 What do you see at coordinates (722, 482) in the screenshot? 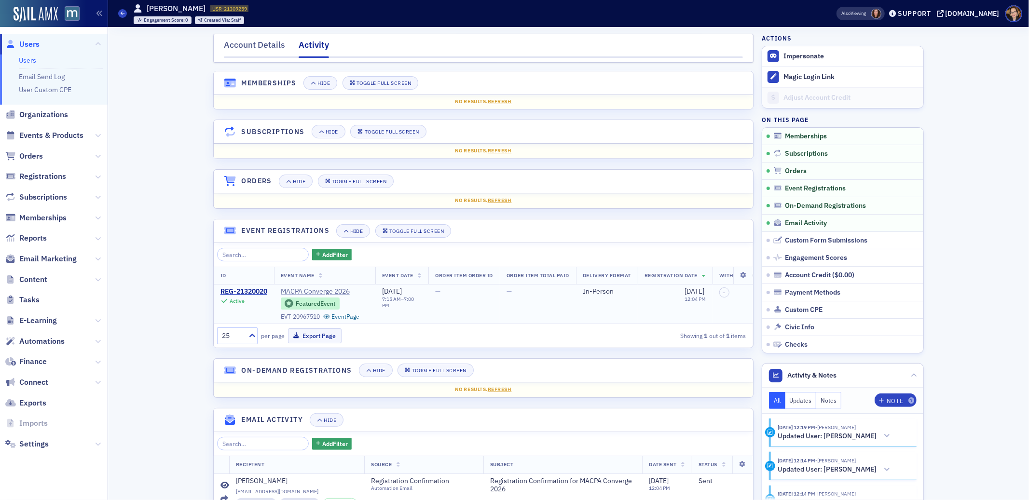
I see `div: Sent` at bounding box center [722, 482].